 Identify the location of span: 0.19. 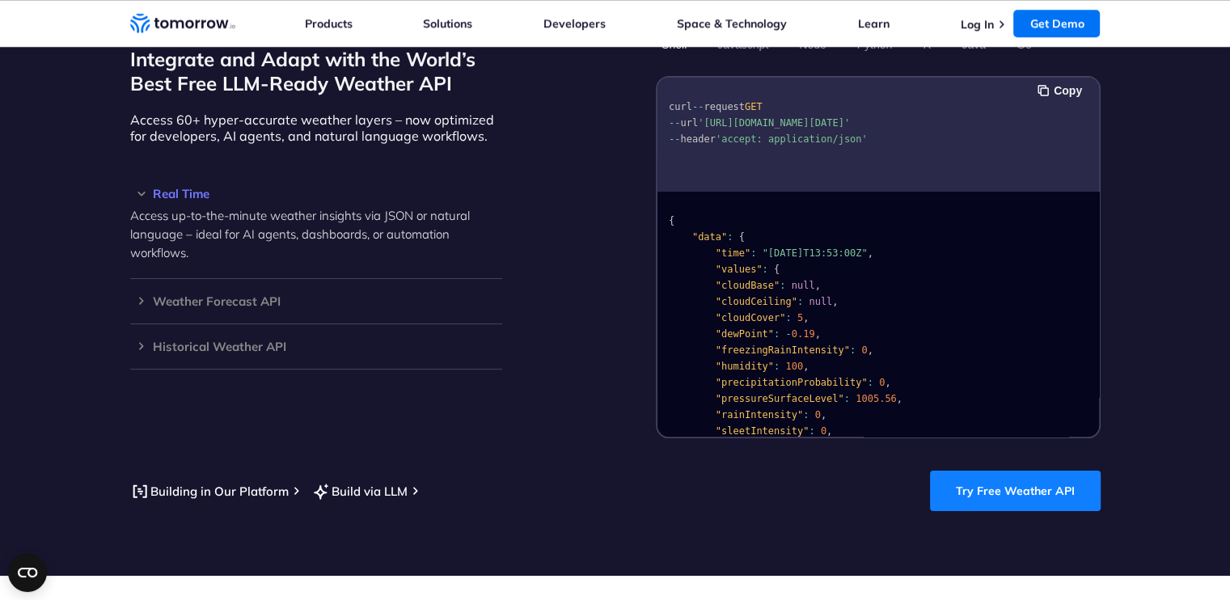
(802, 334).